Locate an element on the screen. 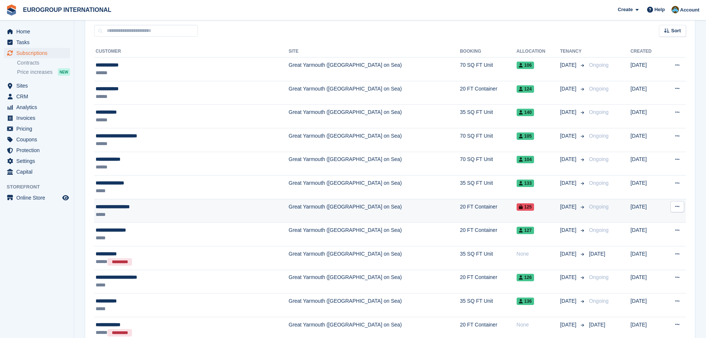 The width and height of the screenshot is (706, 338). span: Sites is located at coordinates (39, 86).